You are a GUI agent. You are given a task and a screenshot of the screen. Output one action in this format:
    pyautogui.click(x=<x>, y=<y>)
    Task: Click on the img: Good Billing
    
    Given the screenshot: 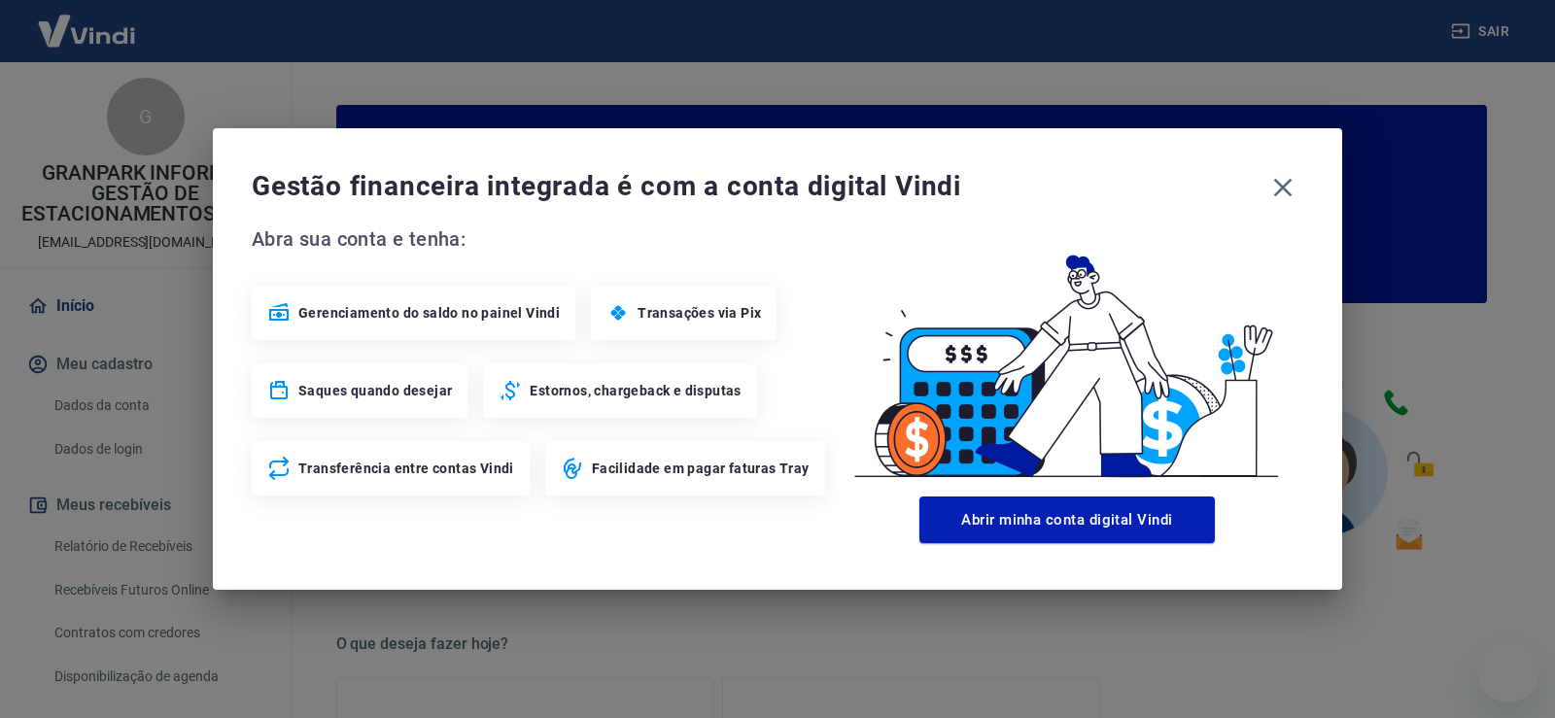 What is the action you would take?
    pyautogui.click(x=1067, y=356)
    